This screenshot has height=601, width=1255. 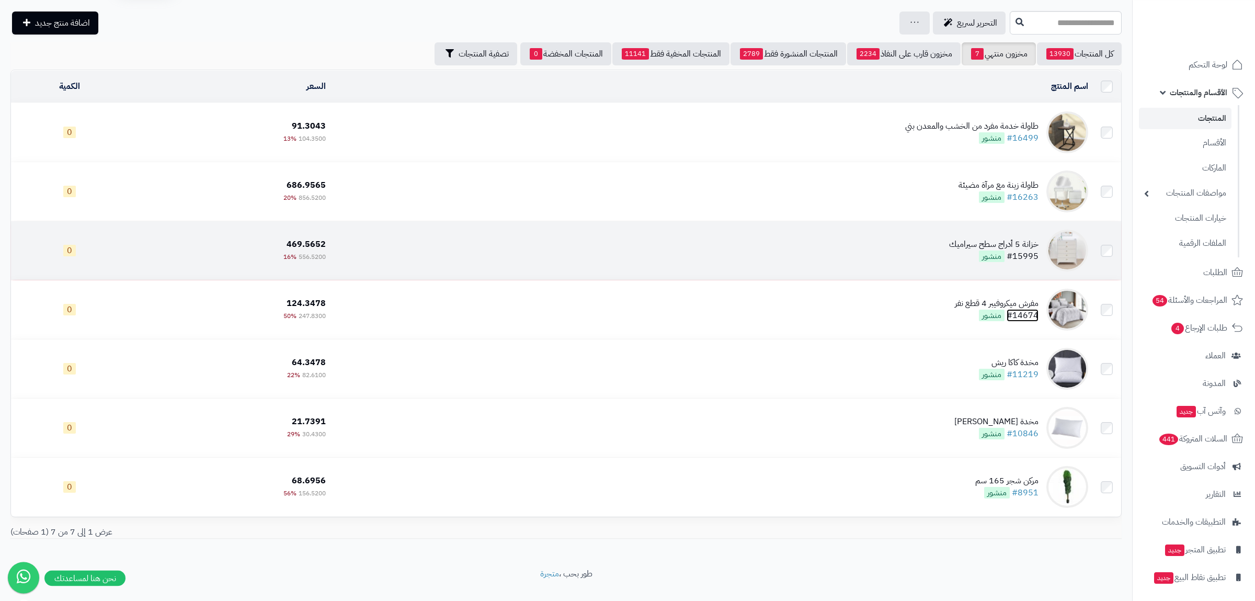 I want to click on span: 29%, so click(x=293, y=434).